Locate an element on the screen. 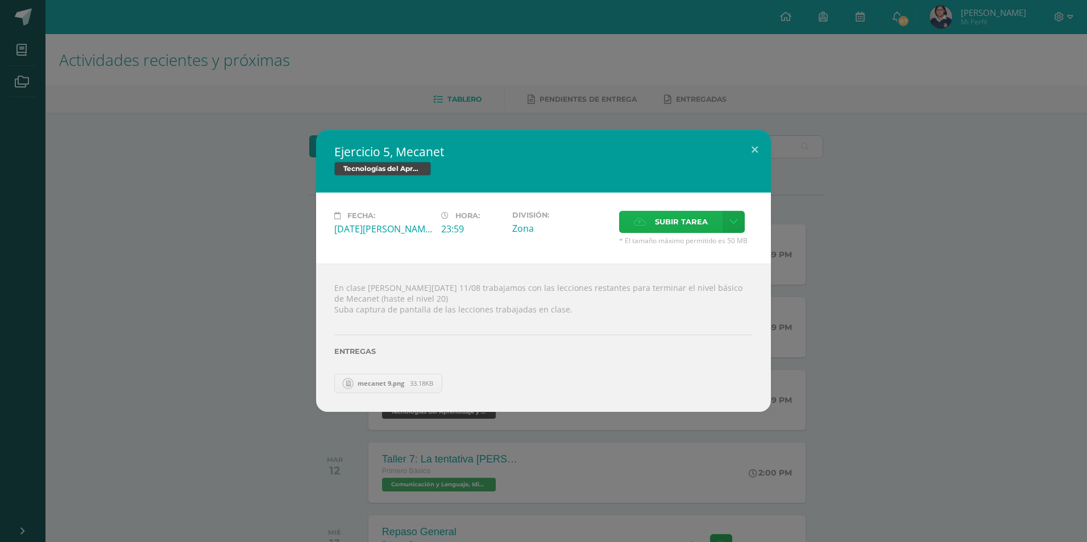 This screenshot has height=542, width=1087. div: Zona is located at coordinates (561, 229).